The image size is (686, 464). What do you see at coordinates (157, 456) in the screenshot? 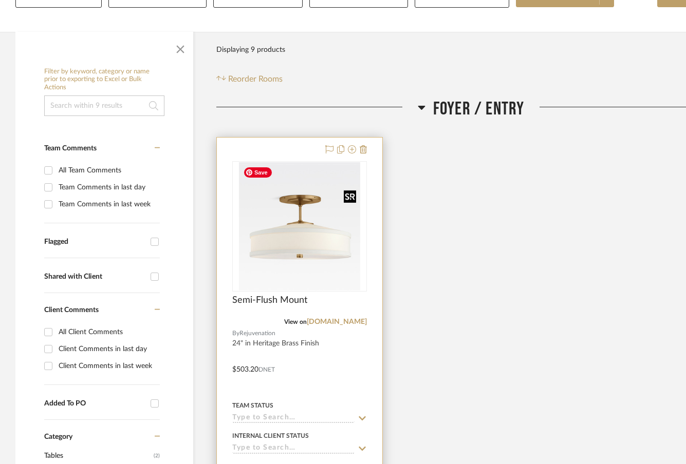
I see `span: (2)` at bounding box center [157, 456].